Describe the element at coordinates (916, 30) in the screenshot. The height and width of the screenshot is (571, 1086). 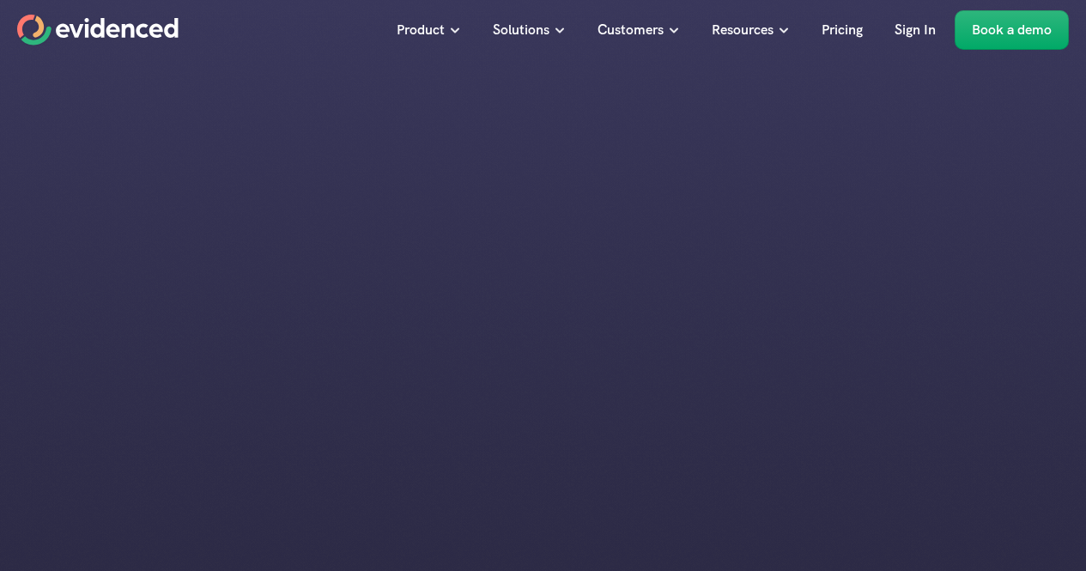
I see `p: Sign In` at that location.